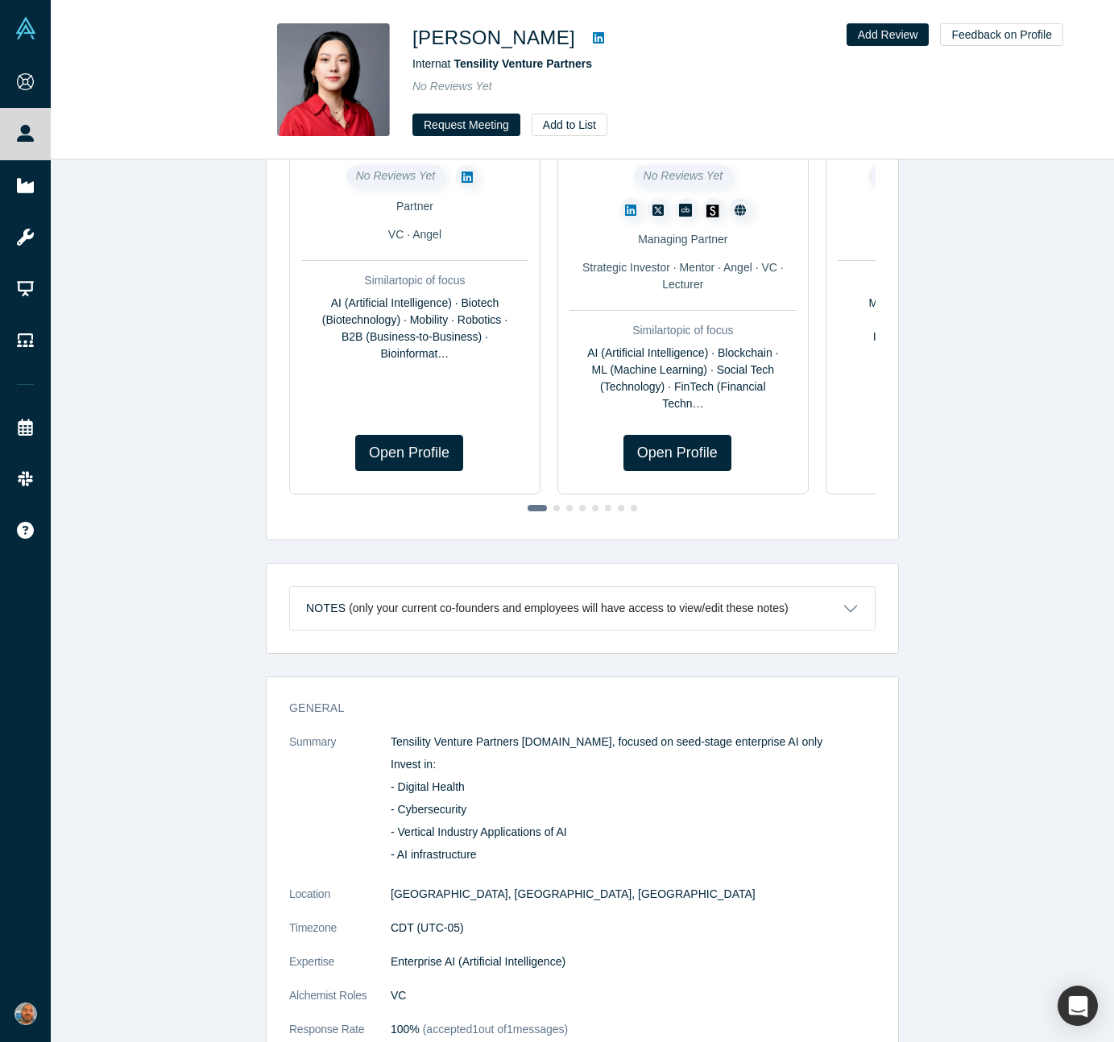 Image resolution: width=1114 pixels, height=1042 pixels. Describe the element at coordinates (415, 206) in the screenshot. I see `span: Partner` at that location.